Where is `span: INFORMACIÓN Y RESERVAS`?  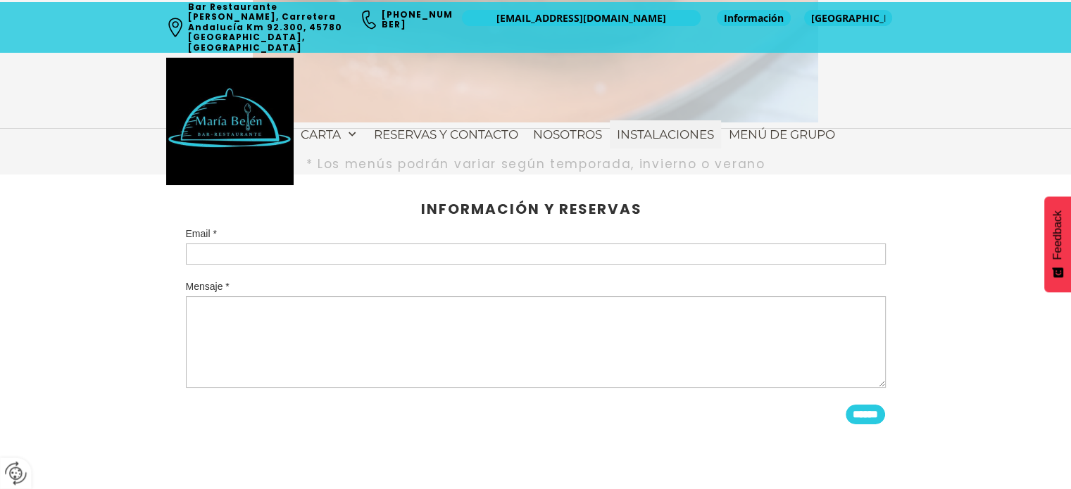 span: INFORMACIÓN Y RESERVAS is located at coordinates (532, 209).